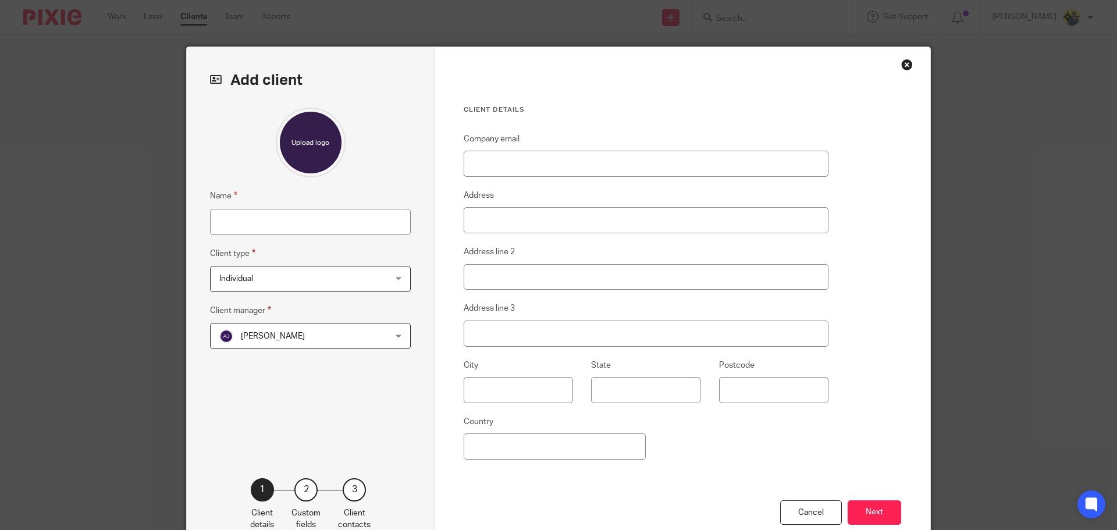  I want to click on label: Client manager, so click(240, 310).